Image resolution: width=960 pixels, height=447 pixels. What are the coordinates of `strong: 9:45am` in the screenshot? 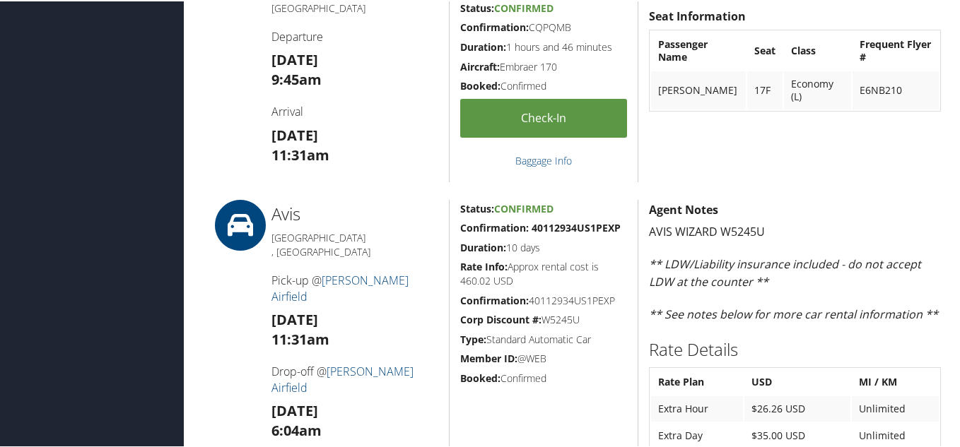 It's located at (296, 78).